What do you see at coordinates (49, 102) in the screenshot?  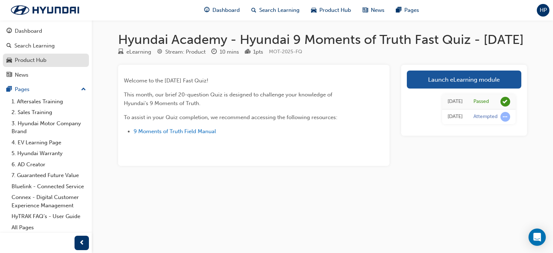 I see `a: 1. Aftersales Training` at bounding box center [49, 102].